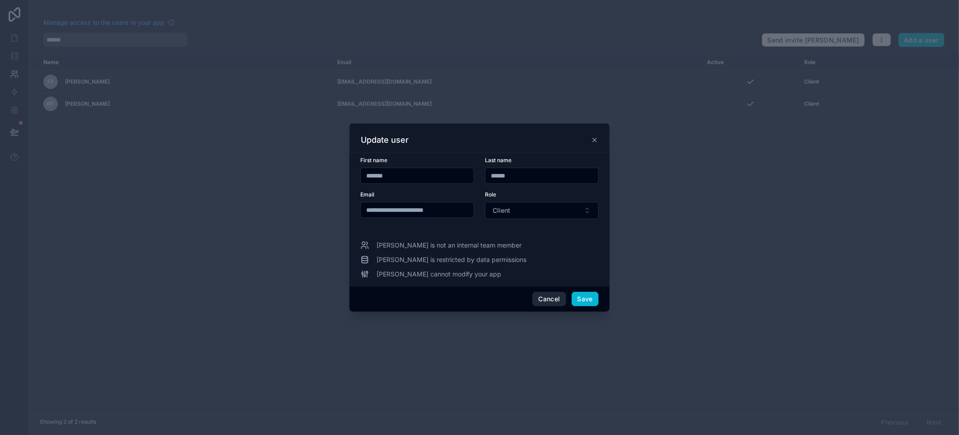 The image size is (959, 435). Describe the element at coordinates (367, 194) in the screenshot. I see `span: Email` at that location.